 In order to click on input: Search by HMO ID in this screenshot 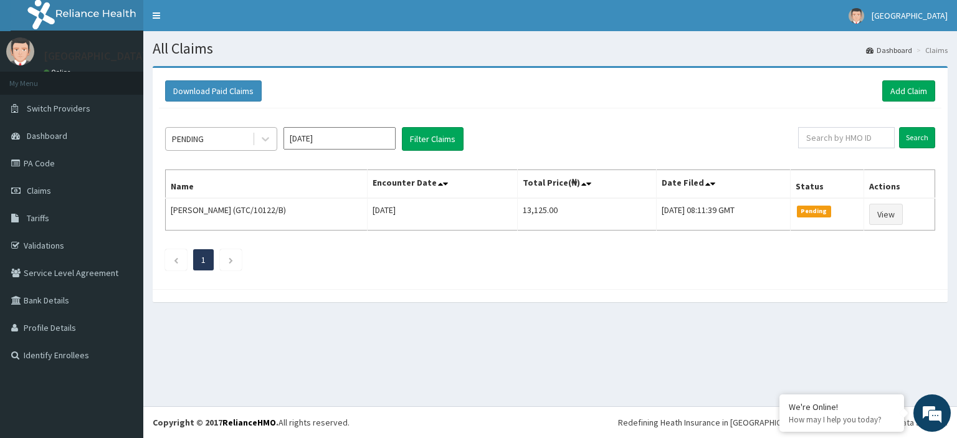, I will do `click(846, 138)`.